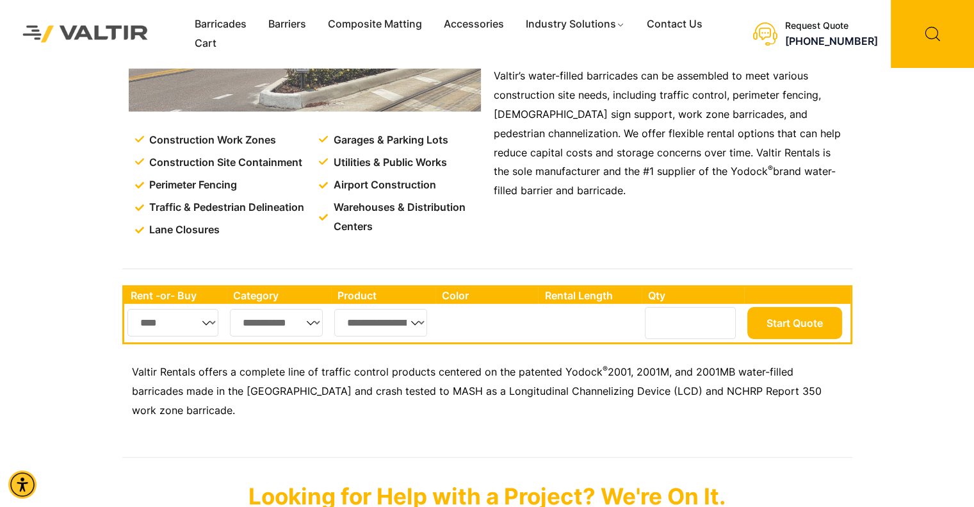 The height and width of the screenshot is (507, 974). I want to click on span: Garages & Parking Lots, so click(389, 140).